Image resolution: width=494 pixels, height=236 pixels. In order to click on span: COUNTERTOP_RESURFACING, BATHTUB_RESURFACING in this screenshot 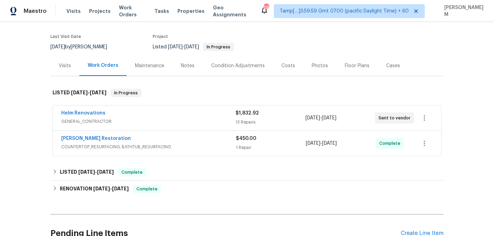, I will do `click(149, 147)`.